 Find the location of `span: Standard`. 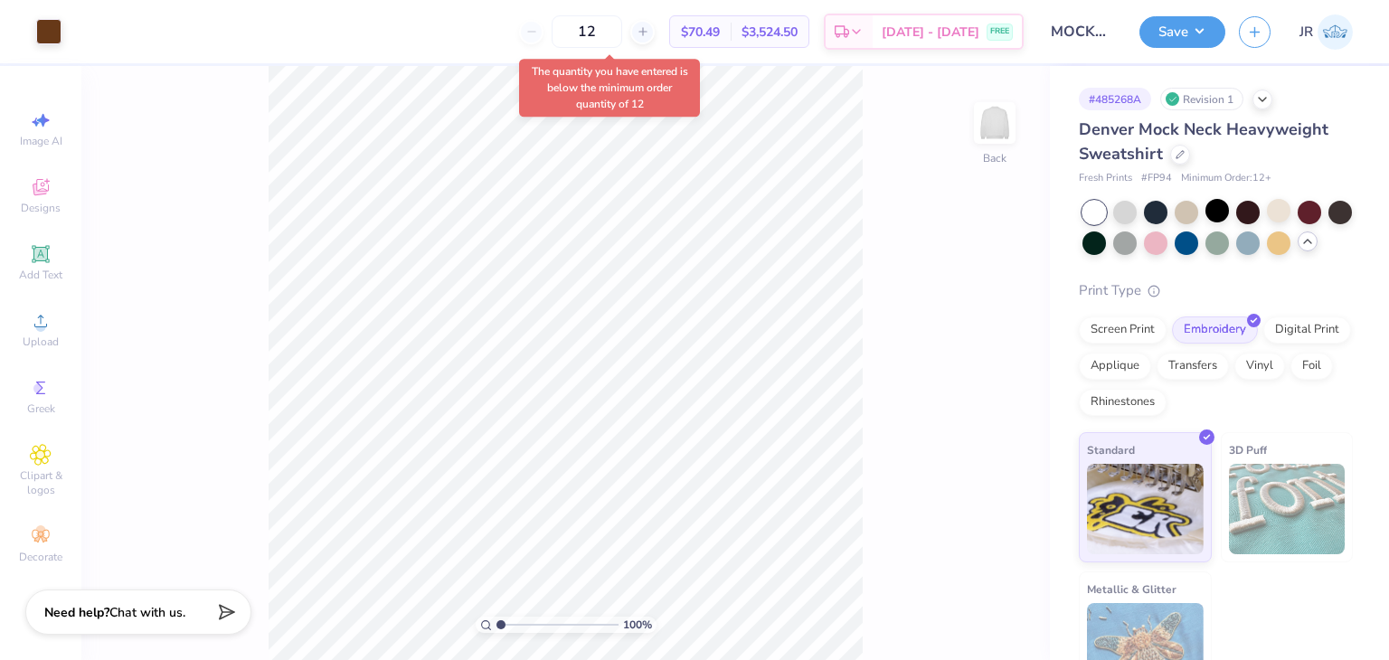

span: Standard is located at coordinates (1110, 449).